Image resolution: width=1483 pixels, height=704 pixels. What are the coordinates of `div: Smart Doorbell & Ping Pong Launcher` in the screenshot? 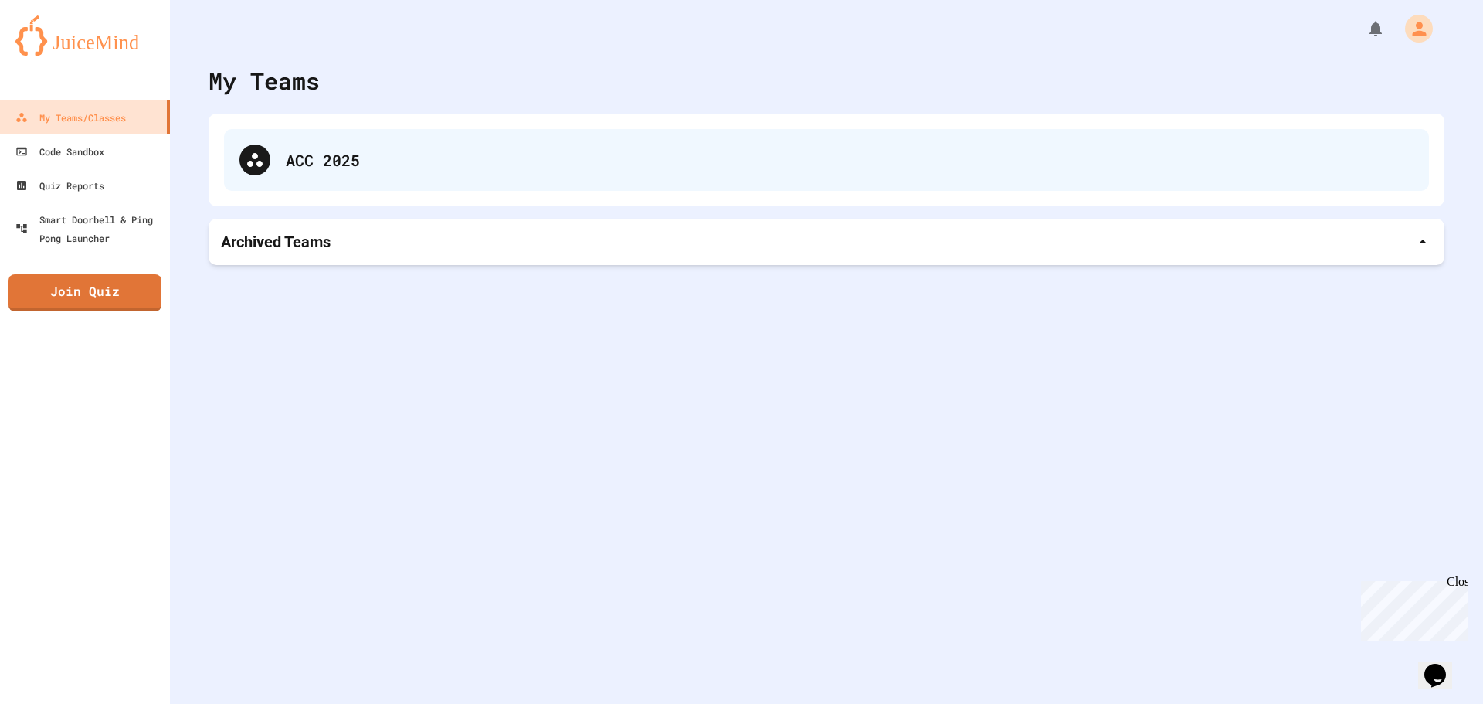 It's located at (90, 229).